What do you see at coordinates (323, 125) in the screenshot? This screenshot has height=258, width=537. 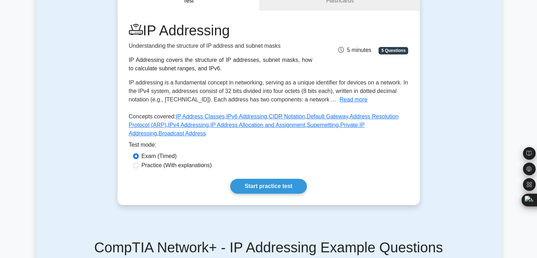 I see `a: Supernetting` at bounding box center [323, 125].